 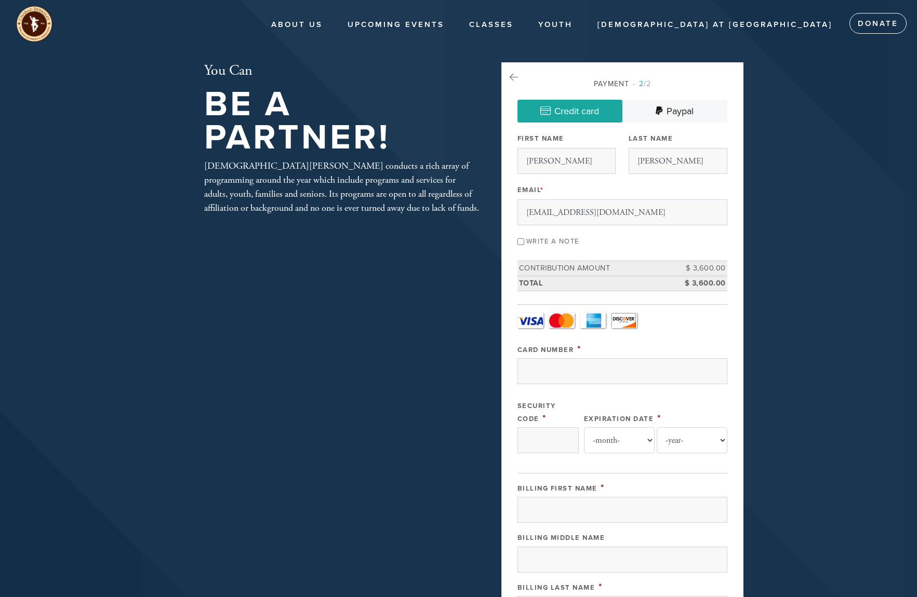 I want to click on label: Email, so click(x=530, y=190).